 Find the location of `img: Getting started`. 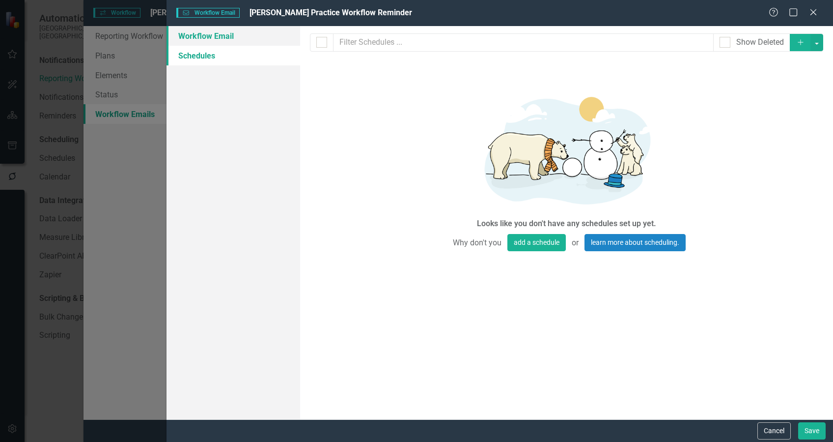

img: Getting started is located at coordinates (566, 149).